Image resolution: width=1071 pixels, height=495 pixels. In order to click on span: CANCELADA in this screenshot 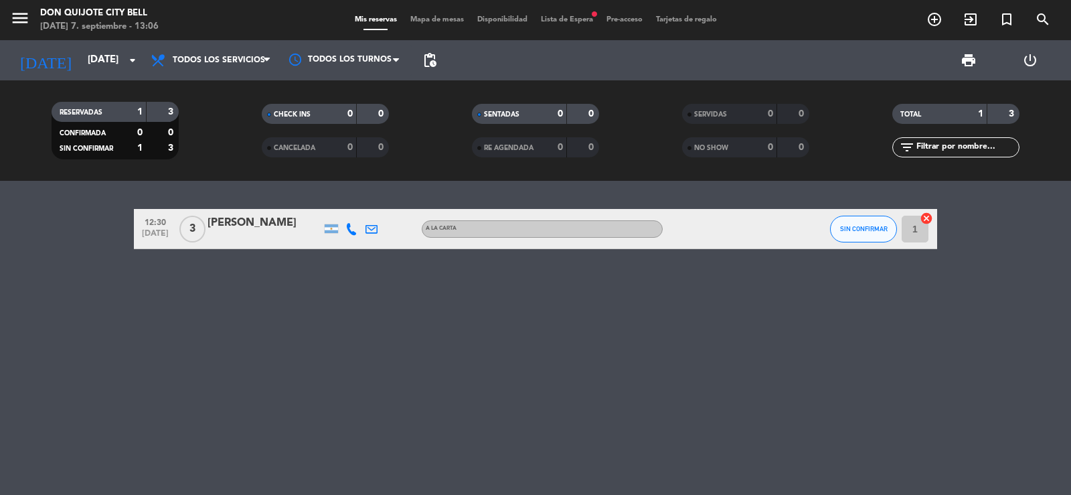, I will do `click(295, 148)`.